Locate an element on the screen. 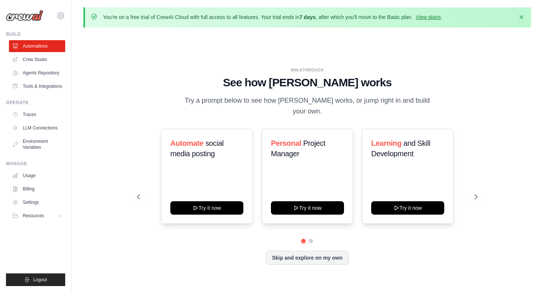 The width and height of the screenshot is (543, 292). span: Personal is located at coordinates (286, 143).